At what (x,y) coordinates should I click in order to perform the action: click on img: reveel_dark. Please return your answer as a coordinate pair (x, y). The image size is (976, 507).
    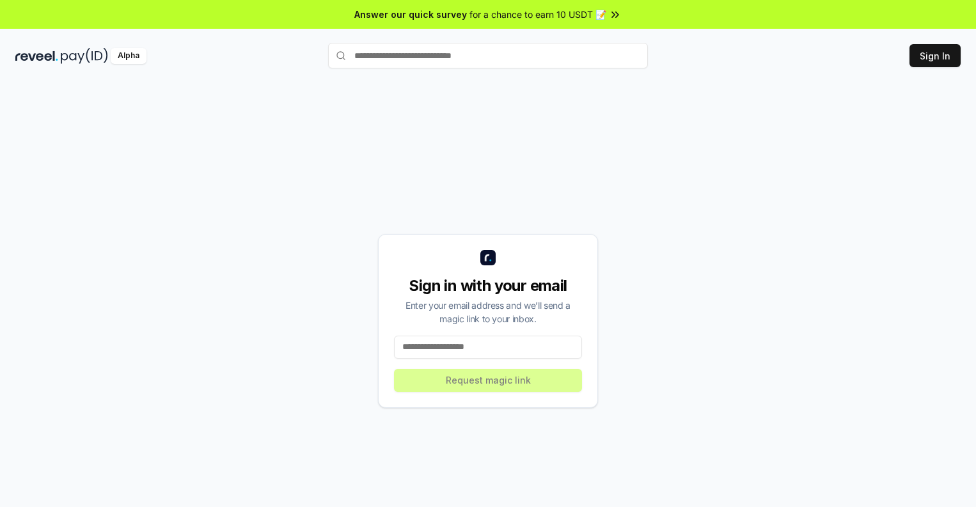
    Looking at the image, I should click on (36, 56).